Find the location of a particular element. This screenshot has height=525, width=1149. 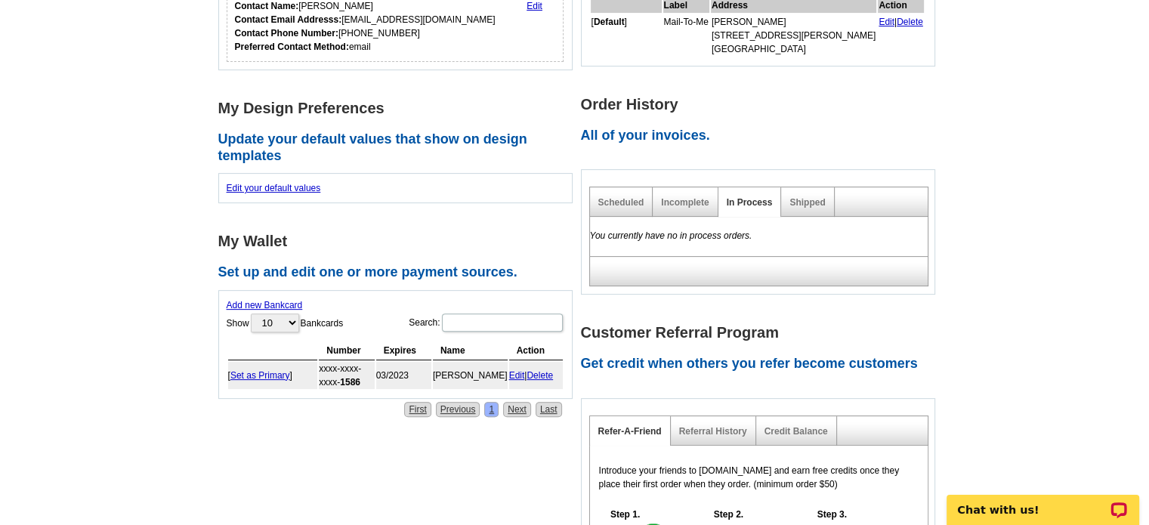

label: Search: is located at coordinates (486, 323).